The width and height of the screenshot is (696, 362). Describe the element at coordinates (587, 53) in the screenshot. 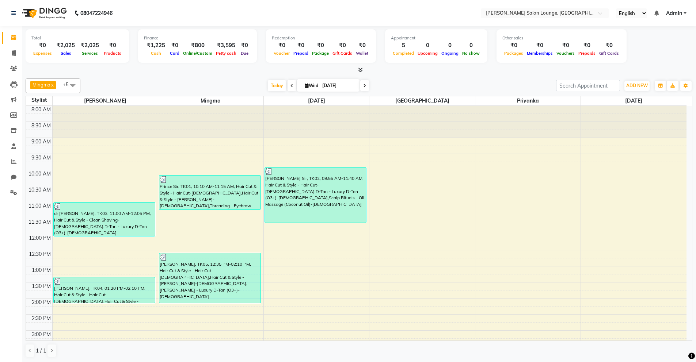

I see `span: Prepaids` at that location.